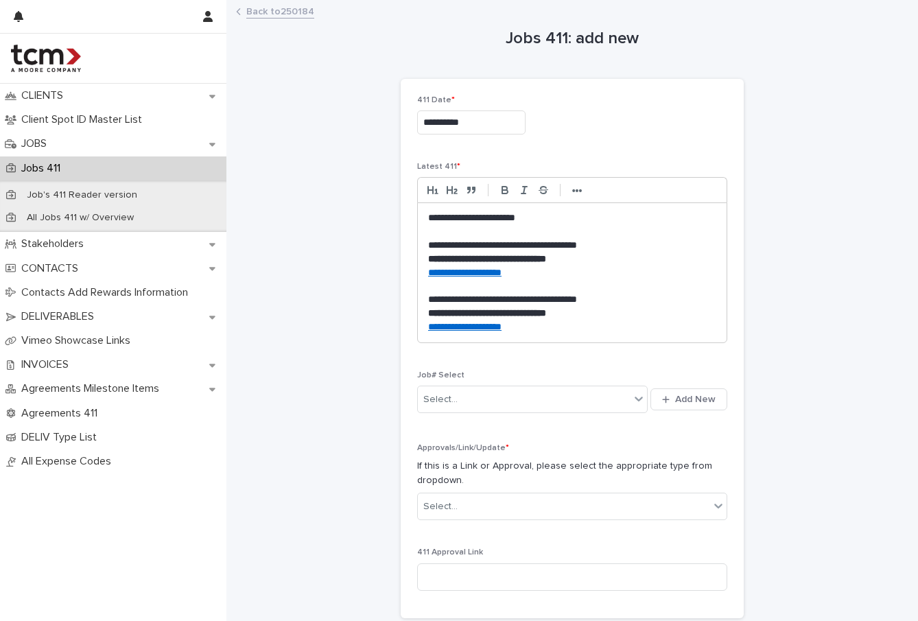 The width and height of the screenshot is (918, 621). What do you see at coordinates (60, 316) in the screenshot?
I see `p: DELIVERABLES` at bounding box center [60, 316].